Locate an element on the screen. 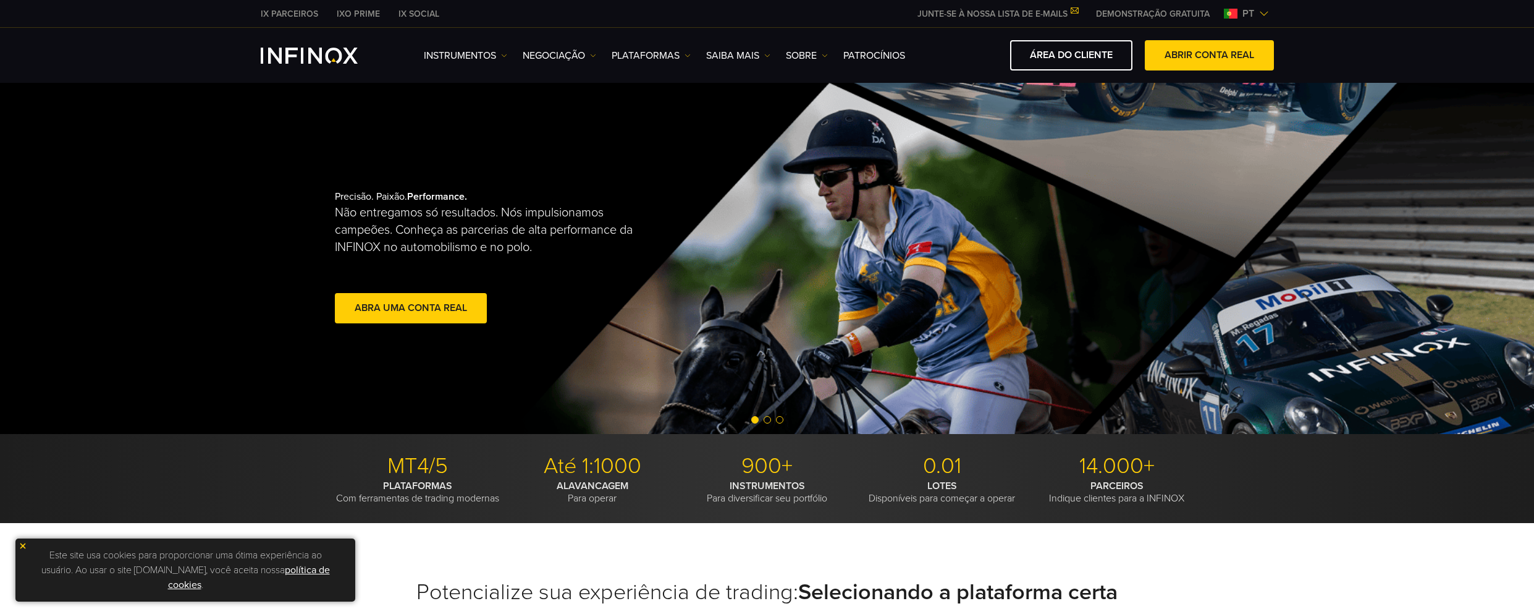  h2: Potencialize sua experiência de trading: is located at coordinates (767, 592).